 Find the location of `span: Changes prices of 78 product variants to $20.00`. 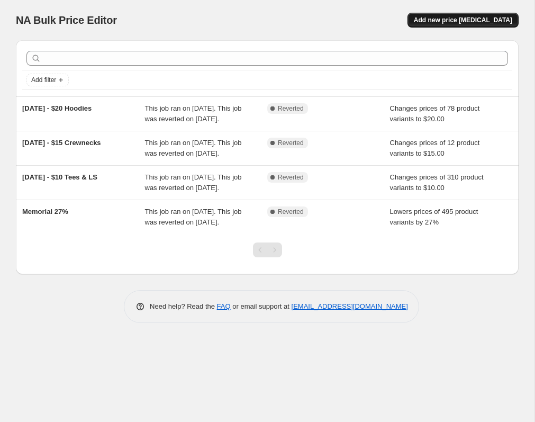

span: Changes prices of 78 product variants to $20.00 is located at coordinates (435, 113).